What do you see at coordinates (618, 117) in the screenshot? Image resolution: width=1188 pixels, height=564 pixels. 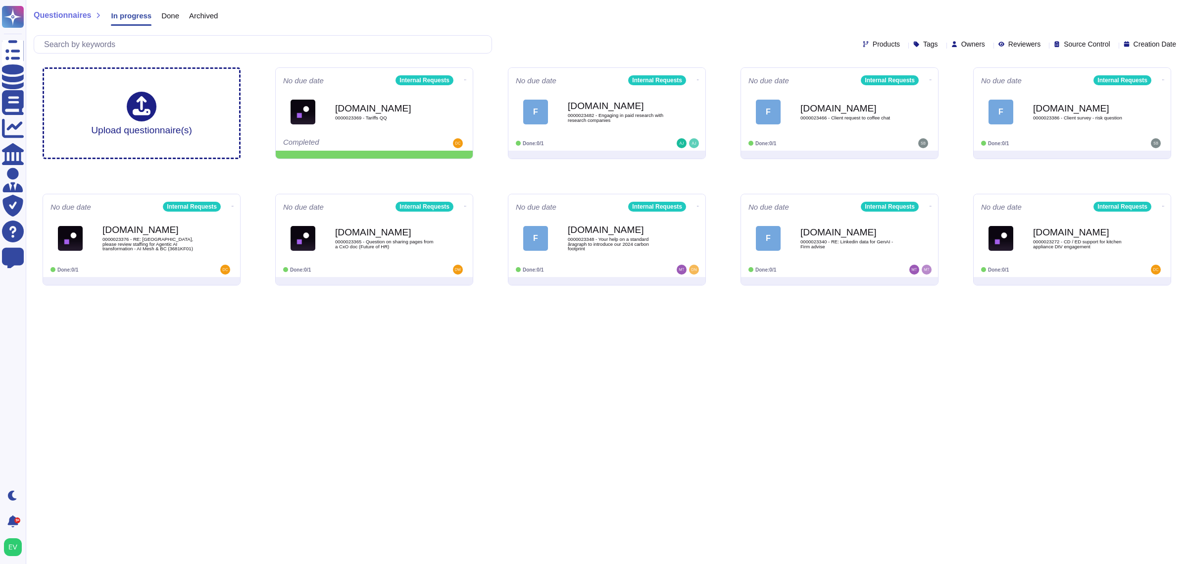 I see `span: 0000023482 - Engaging in paid research with research companies` at bounding box center [618, 117].